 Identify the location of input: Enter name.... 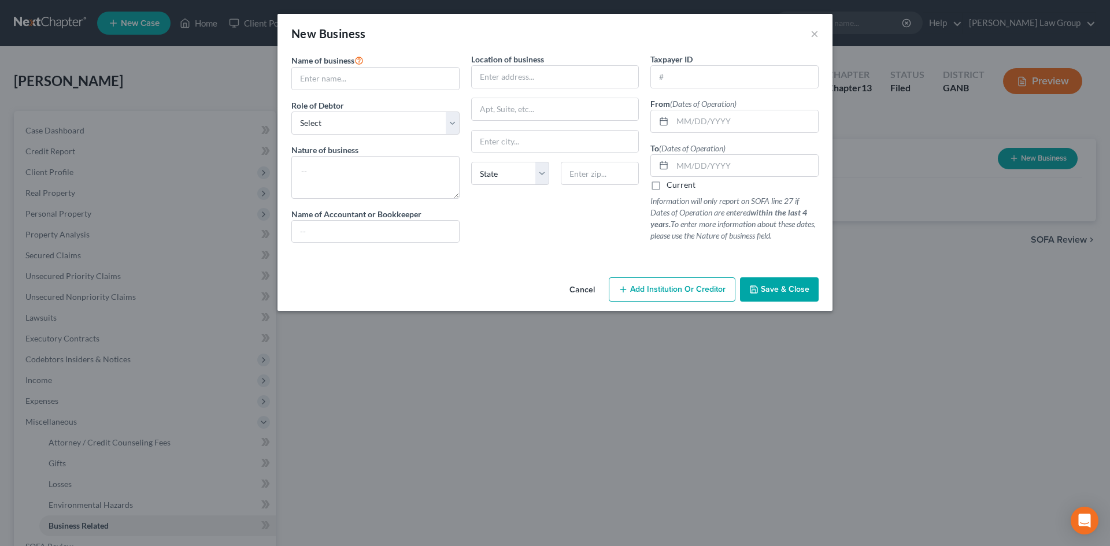
(375, 79).